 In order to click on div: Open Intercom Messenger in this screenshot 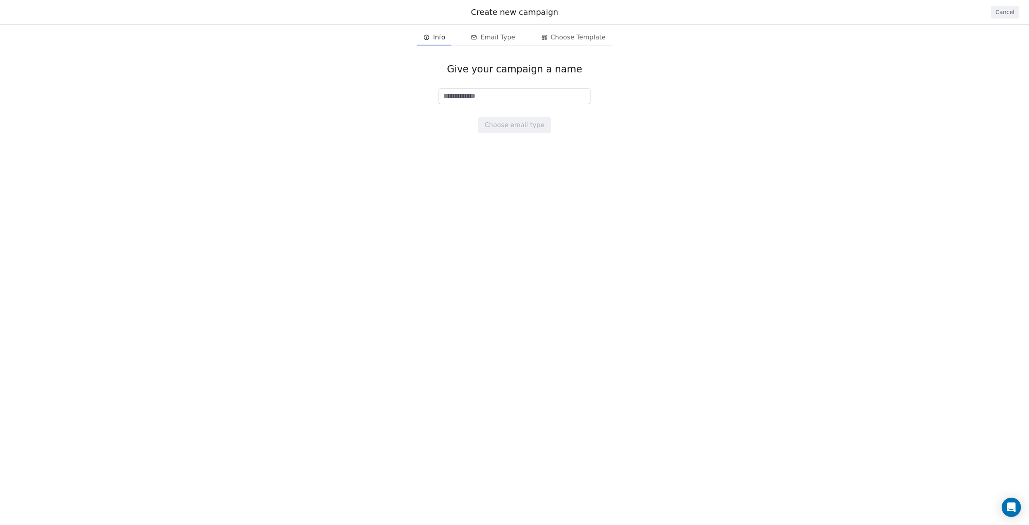, I will do `click(1012, 507)`.